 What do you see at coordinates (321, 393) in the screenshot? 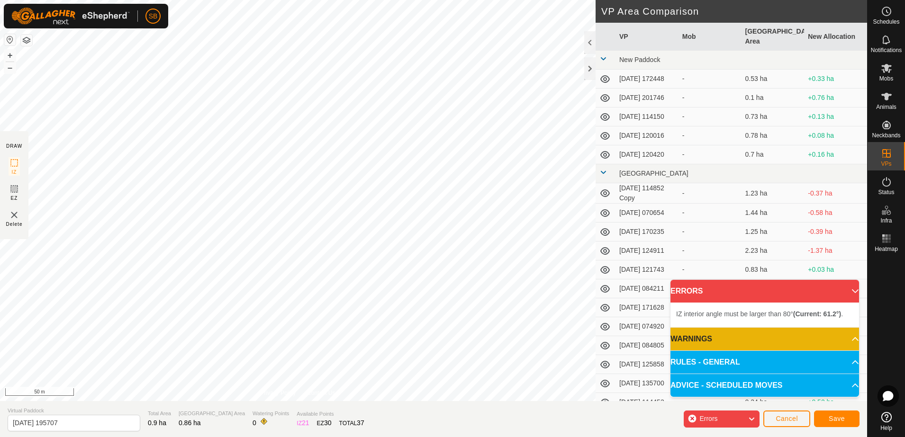
I see `a: Contact Us` at bounding box center [321, 393].